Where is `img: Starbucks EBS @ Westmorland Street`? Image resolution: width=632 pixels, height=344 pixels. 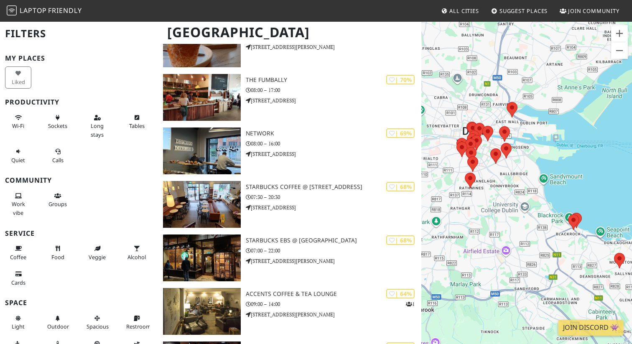 img: Starbucks EBS @ Westmorland Street is located at coordinates (202, 258).